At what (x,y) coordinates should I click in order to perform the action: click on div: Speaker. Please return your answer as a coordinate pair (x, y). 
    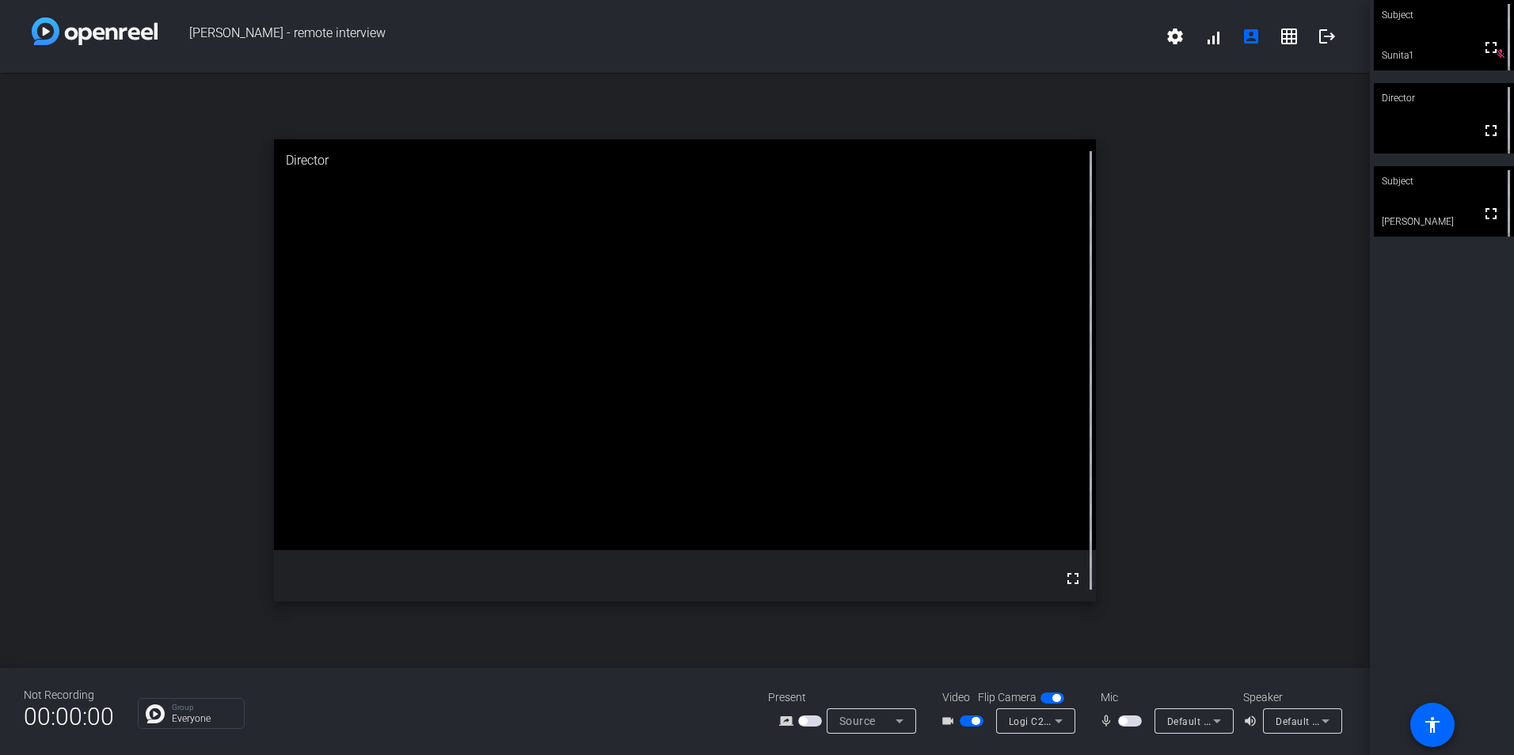
    Looking at the image, I should click on (1291, 698).